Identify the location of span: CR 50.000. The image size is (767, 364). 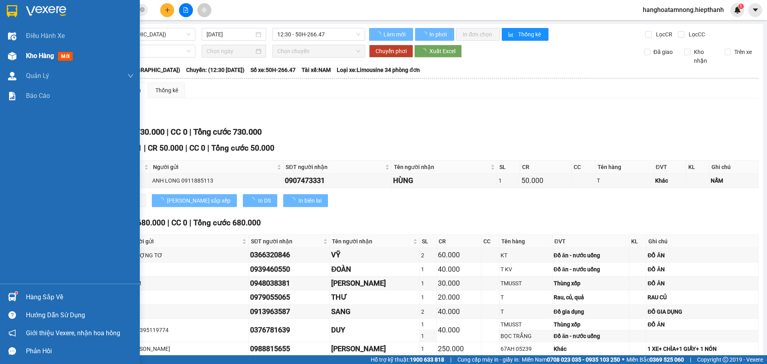
(165, 148).